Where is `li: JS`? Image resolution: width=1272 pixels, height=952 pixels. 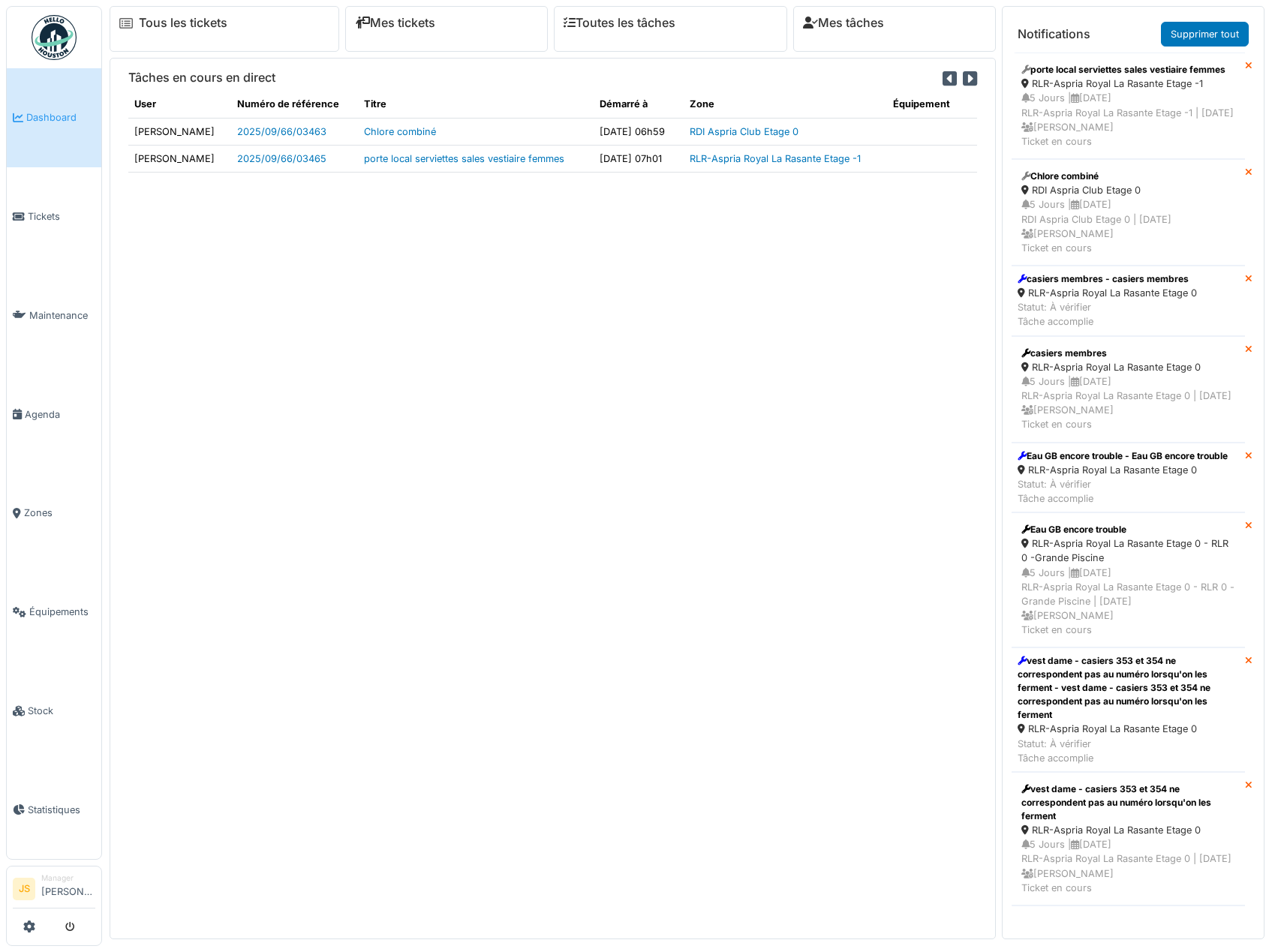
li: JS is located at coordinates (24, 889).